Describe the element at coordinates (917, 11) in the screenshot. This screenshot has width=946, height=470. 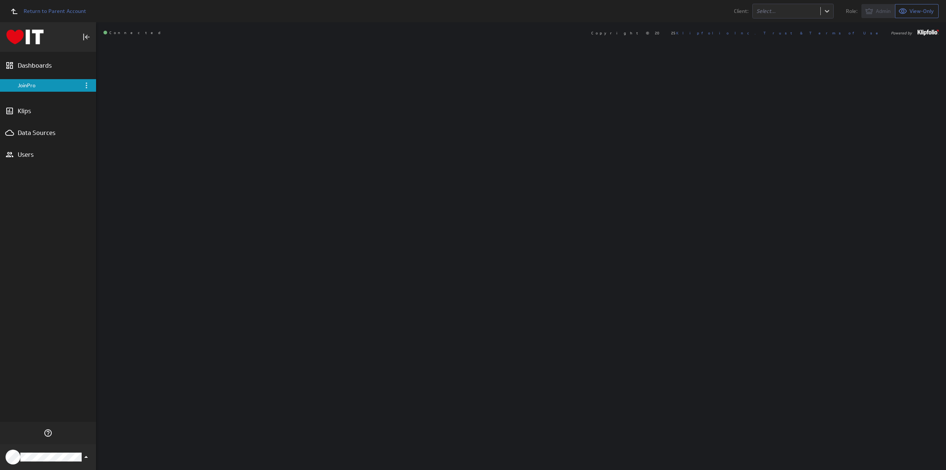
I see `button: View as View-Only` at that location.